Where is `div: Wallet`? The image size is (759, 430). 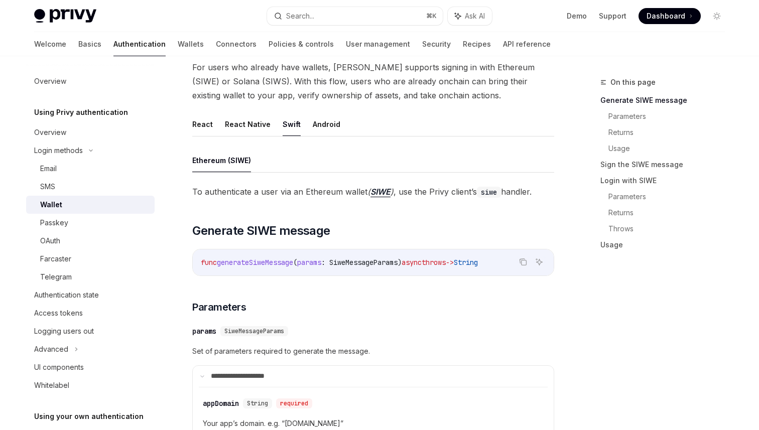 div: Wallet is located at coordinates (51, 205).